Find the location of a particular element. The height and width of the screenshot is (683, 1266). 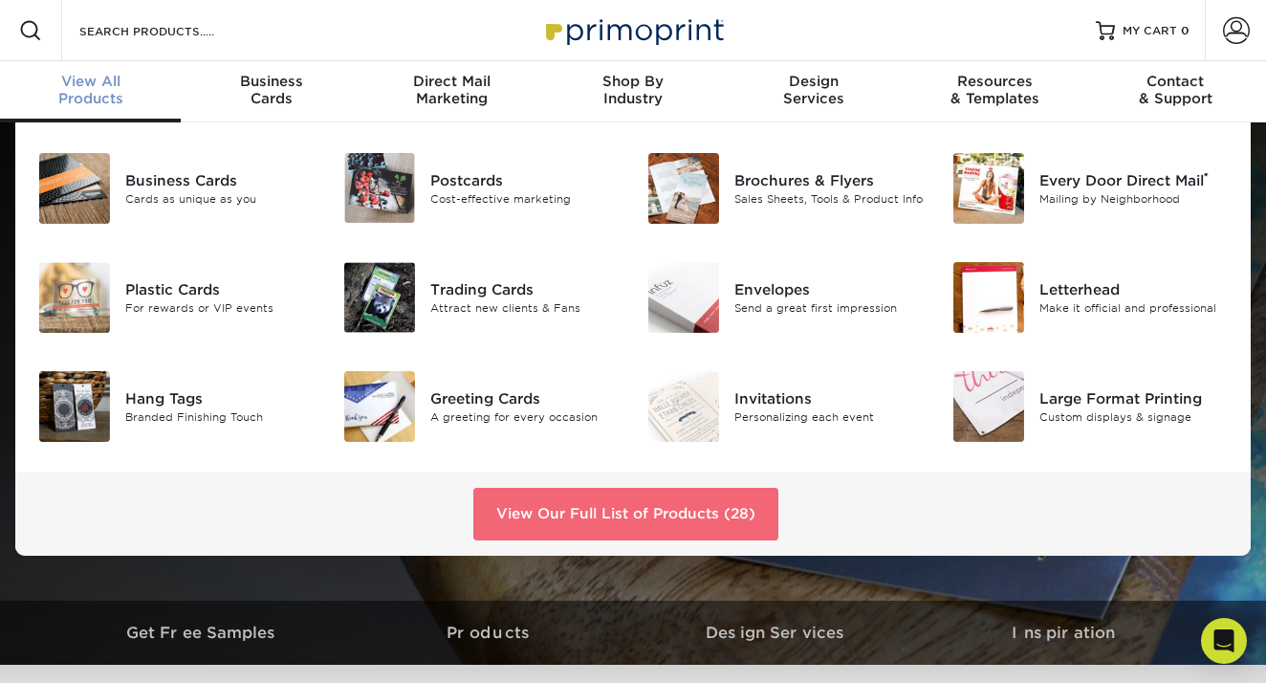

div: Branded Finishing Touch is located at coordinates (219, 417).